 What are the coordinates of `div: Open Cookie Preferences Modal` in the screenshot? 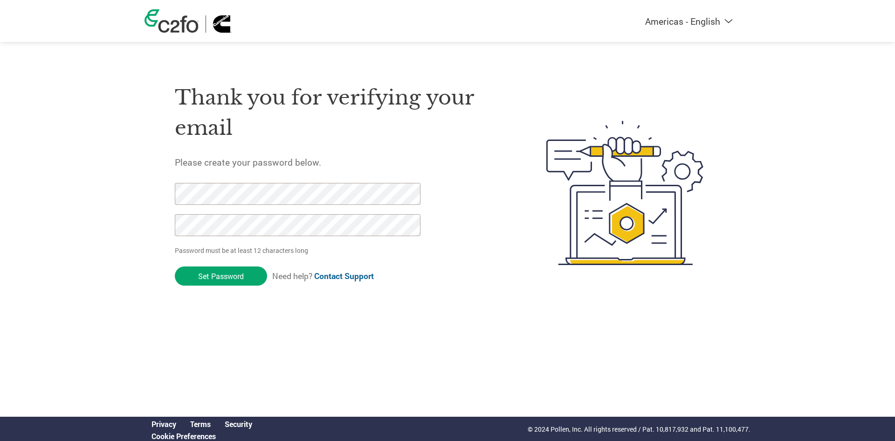 It's located at (202, 435).